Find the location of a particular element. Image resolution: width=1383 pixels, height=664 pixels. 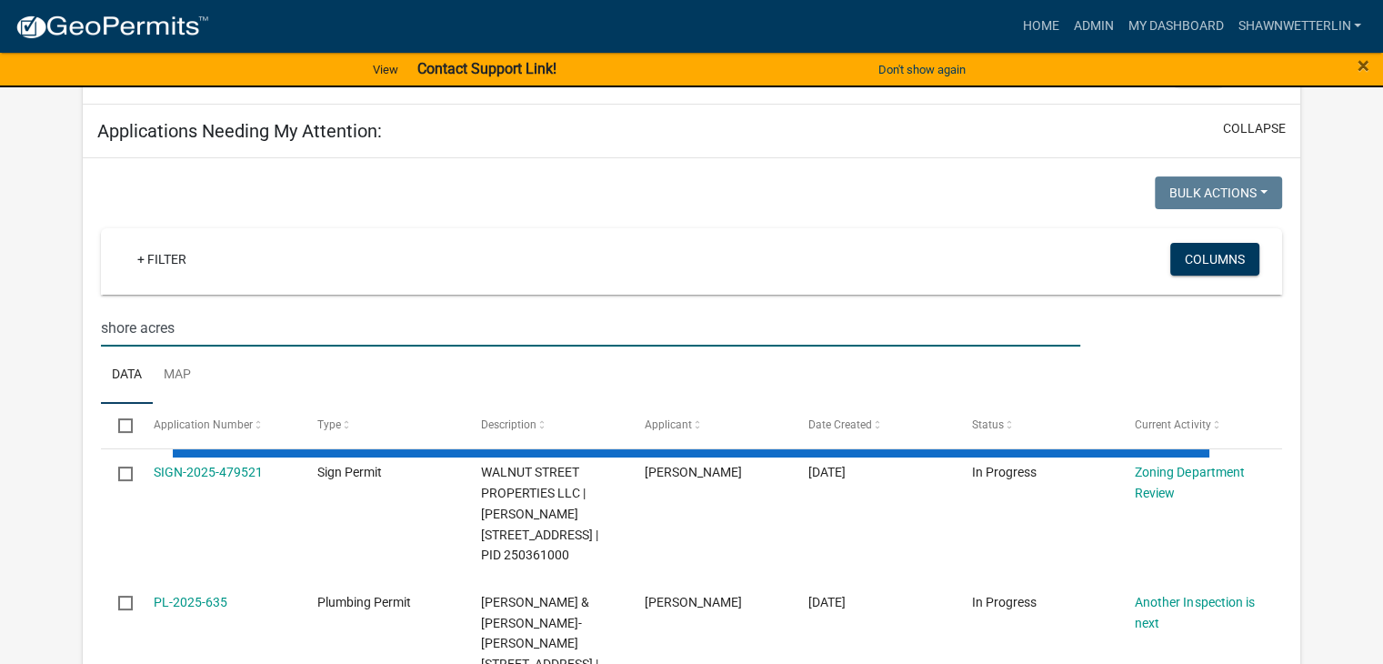

a: ShawnWetterlin is located at coordinates (1299, 26).